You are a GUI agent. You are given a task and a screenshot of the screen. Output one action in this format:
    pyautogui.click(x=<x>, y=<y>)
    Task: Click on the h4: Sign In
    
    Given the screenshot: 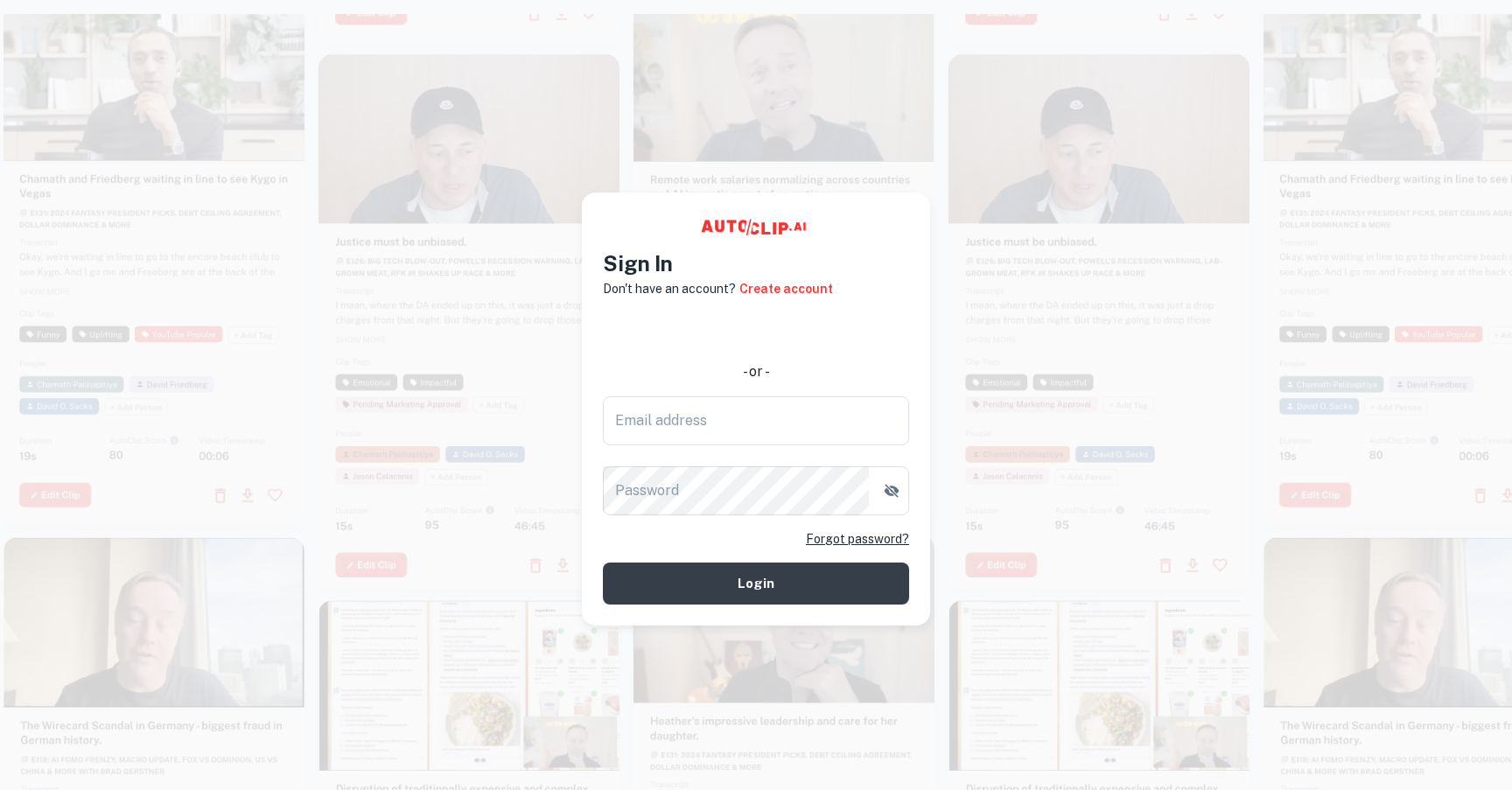 What is the action you would take?
    pyautogui.click(x=756, y=263)
    